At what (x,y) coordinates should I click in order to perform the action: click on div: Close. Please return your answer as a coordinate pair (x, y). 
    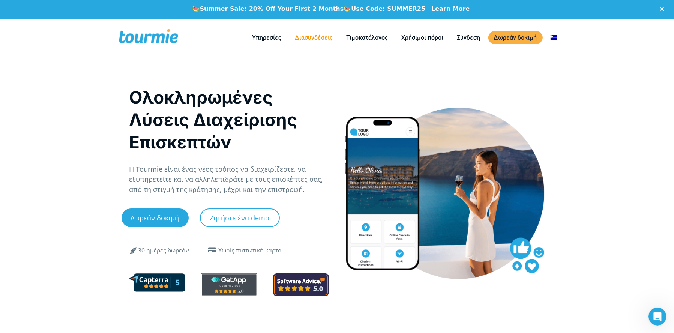
    Looking at the image, I should click on (663, 9).